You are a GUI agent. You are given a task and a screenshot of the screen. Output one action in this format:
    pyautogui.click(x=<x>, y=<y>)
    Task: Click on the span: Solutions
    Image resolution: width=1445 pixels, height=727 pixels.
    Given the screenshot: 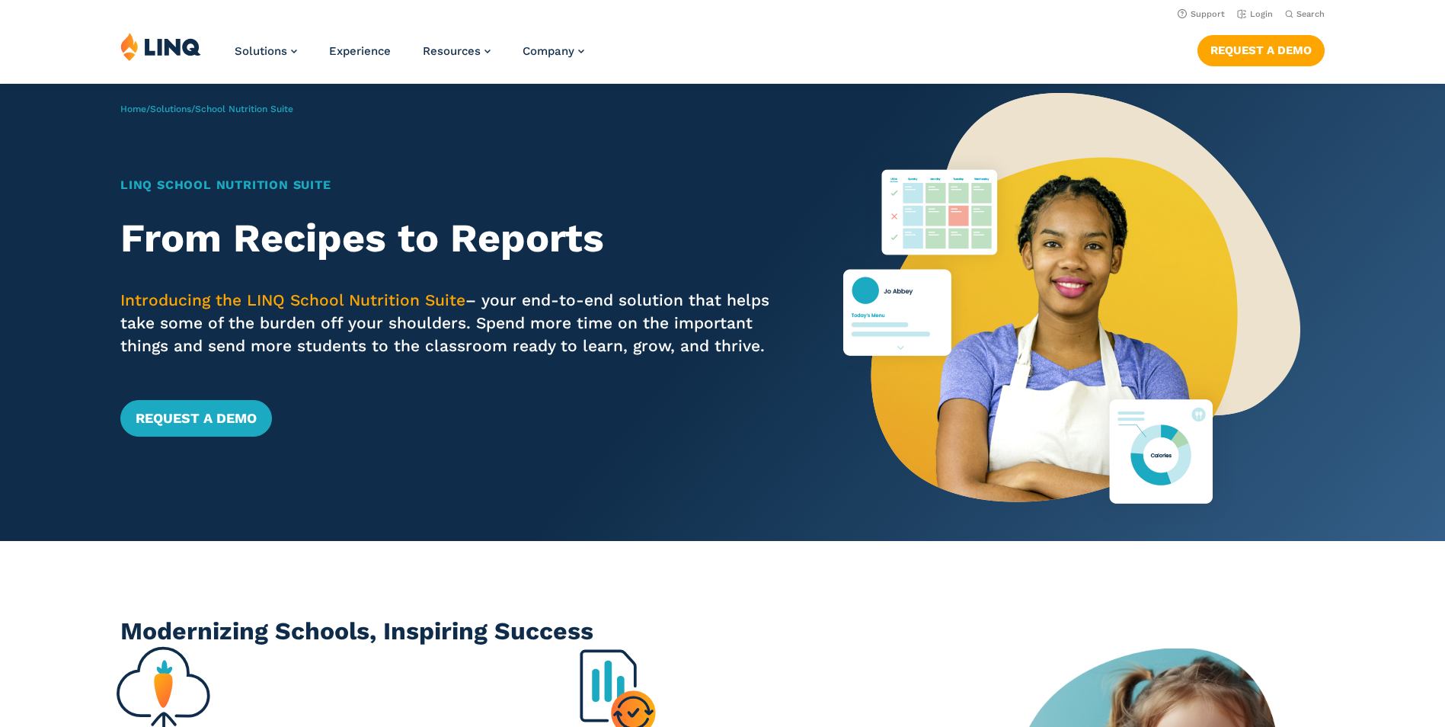 What is the action you would take?
    pyautogui.click(x=261, y=51)
    